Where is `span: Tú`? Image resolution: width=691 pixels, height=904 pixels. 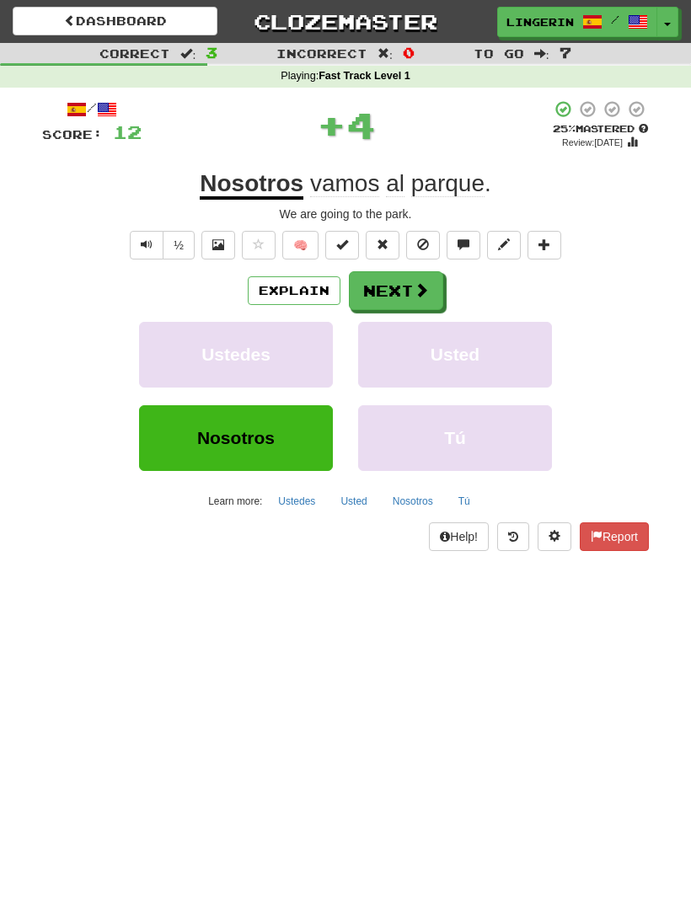 span: Tú is located at coordinates (455, 437).